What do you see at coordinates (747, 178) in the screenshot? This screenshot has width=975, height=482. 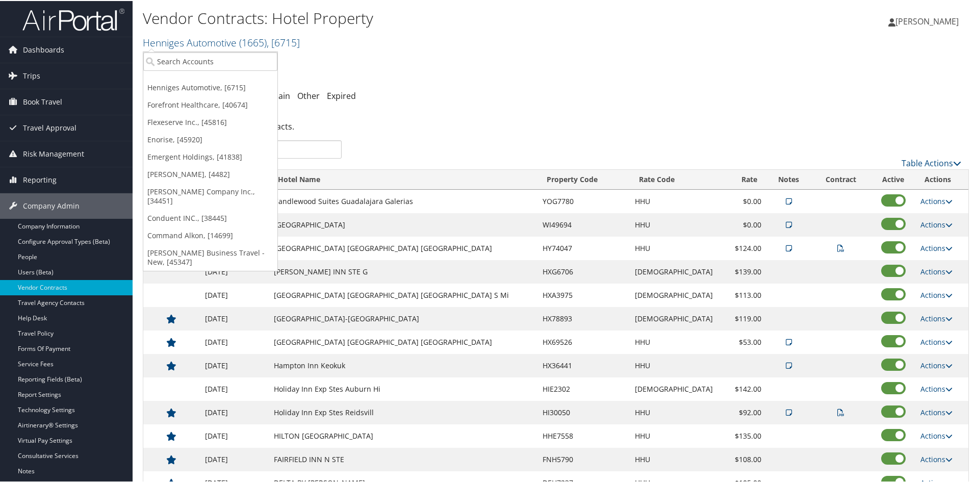 I see `th: Rate: activate to sort column ascending` at bounding box center [747, 178].